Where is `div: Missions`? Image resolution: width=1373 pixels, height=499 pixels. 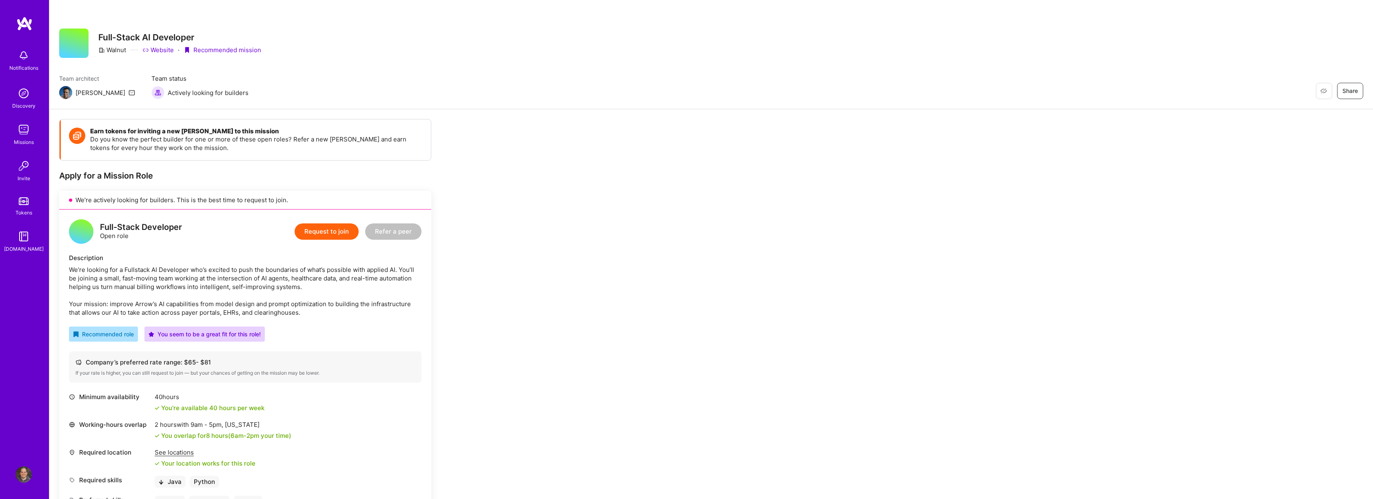
div: Missions is located at coordinates (24, 142).